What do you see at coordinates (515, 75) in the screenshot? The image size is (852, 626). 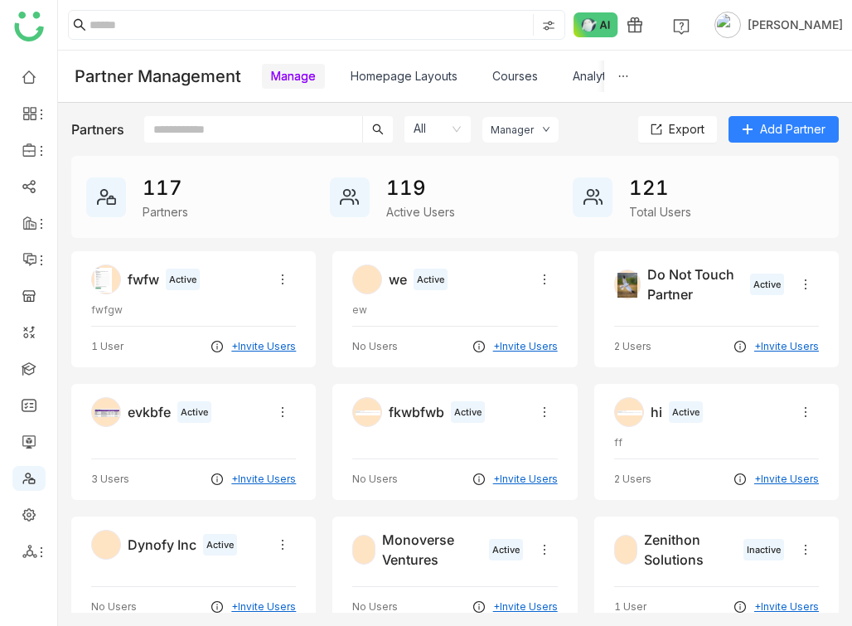 I see `a: Courses` at bounding box center [515, 75].